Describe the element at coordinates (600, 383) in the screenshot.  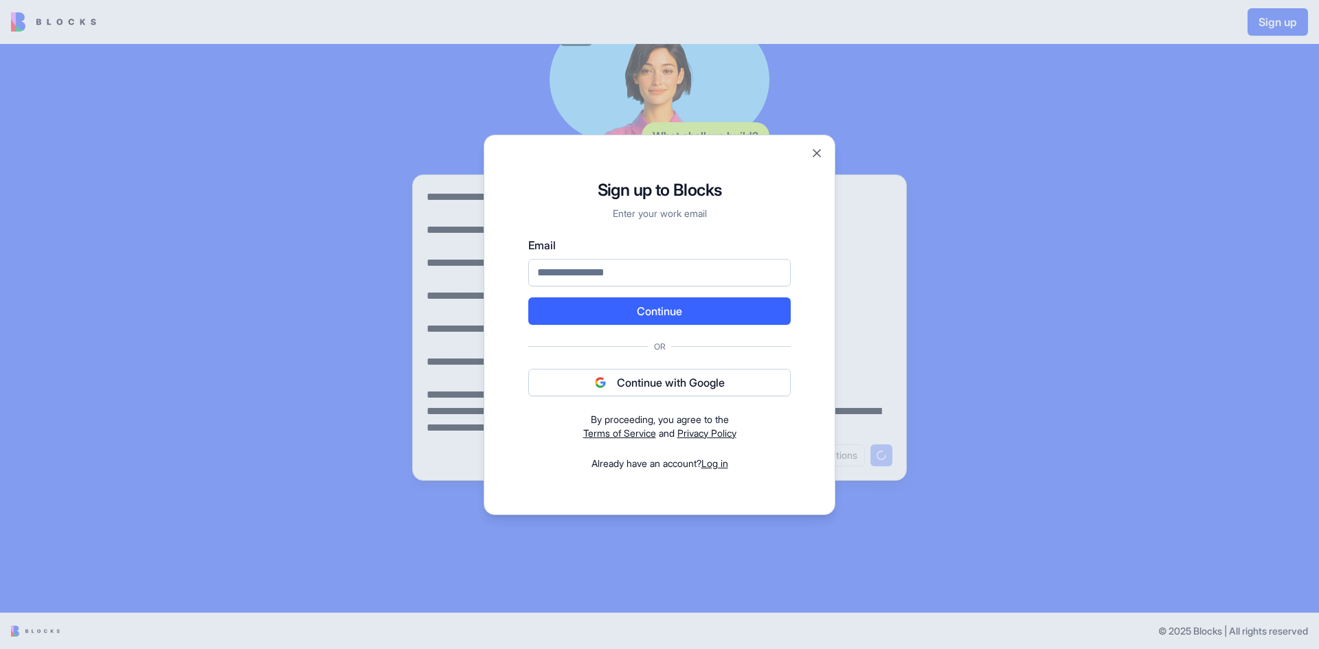
I see `img: google logo` at that location.